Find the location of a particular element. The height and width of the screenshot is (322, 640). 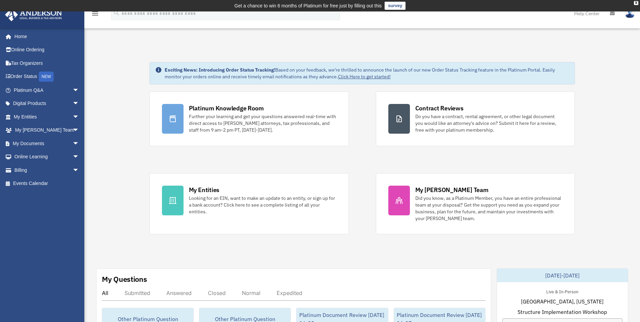

a: Click Here to get started! is located at coordinates (364, 77).